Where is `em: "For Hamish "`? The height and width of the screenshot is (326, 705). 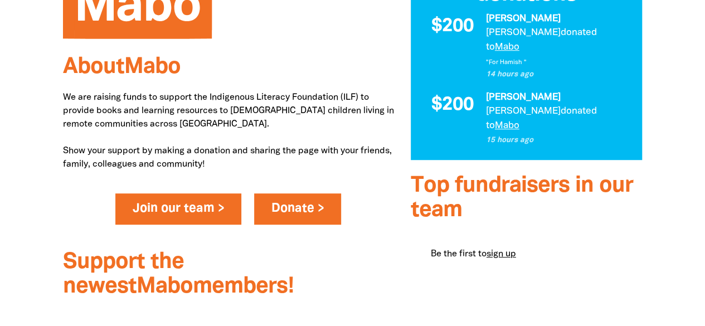 em: "For Hamish " is located at coordinates (506, 62).